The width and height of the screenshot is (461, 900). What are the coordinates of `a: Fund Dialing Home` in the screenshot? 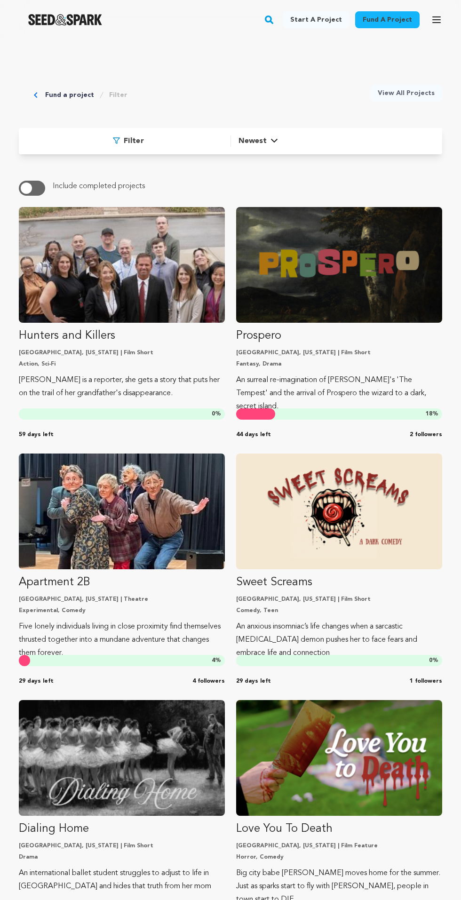 It's located at (122, 797).